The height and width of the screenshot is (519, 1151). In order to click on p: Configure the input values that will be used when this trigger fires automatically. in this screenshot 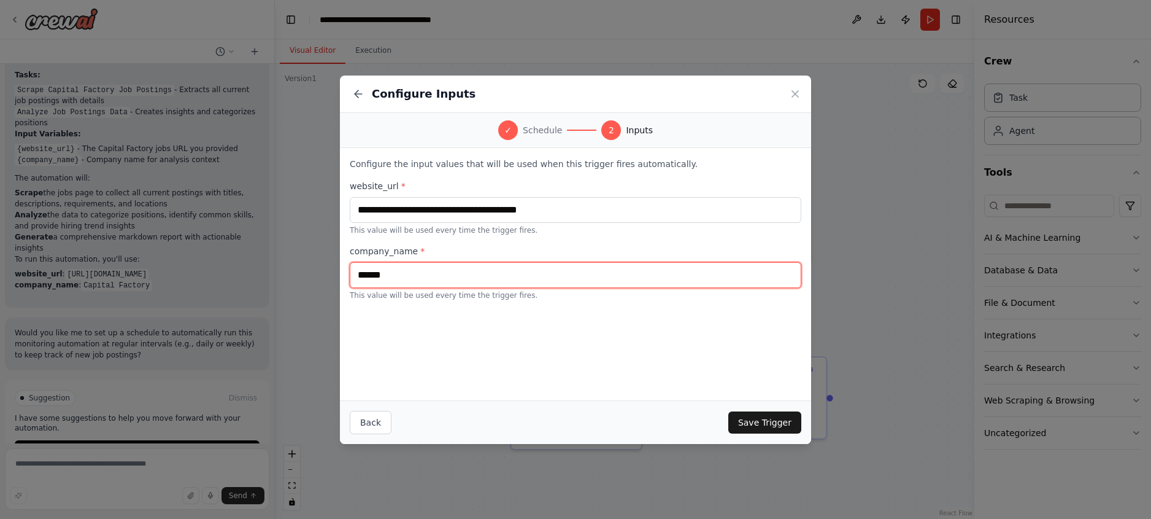, I will do `click(576, 164)`.